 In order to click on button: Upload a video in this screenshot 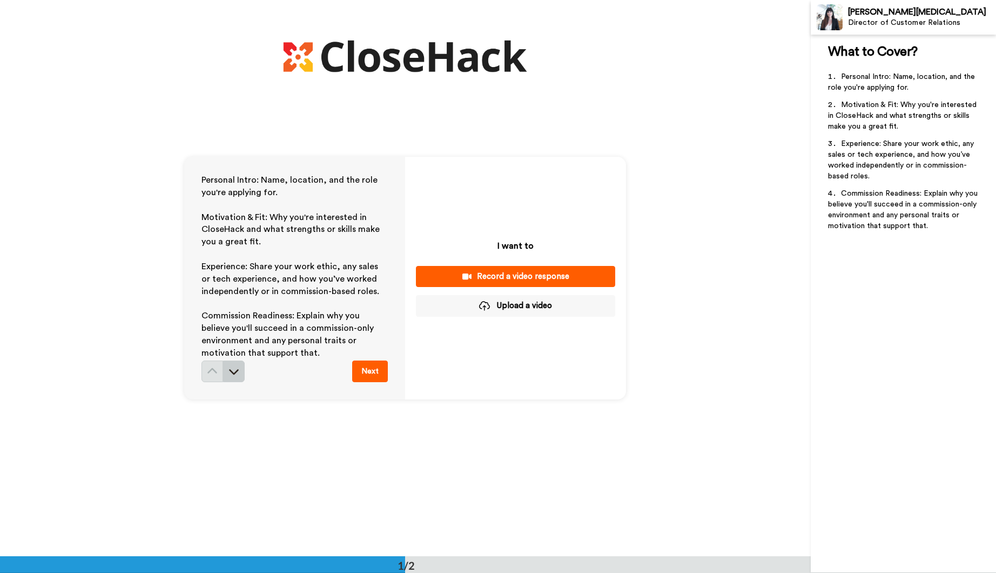, I will do `click(515, 305)`.